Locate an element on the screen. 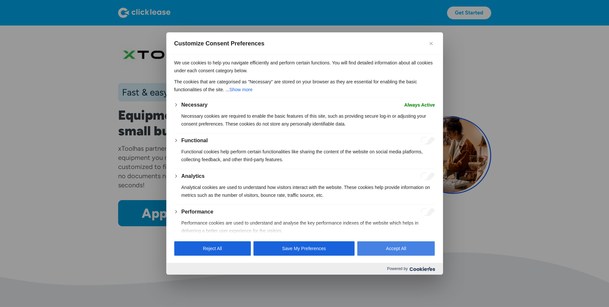 The width and height of the screenshot is (609, 307). img: Cookieyes logo is located at coordinates (422, 269).